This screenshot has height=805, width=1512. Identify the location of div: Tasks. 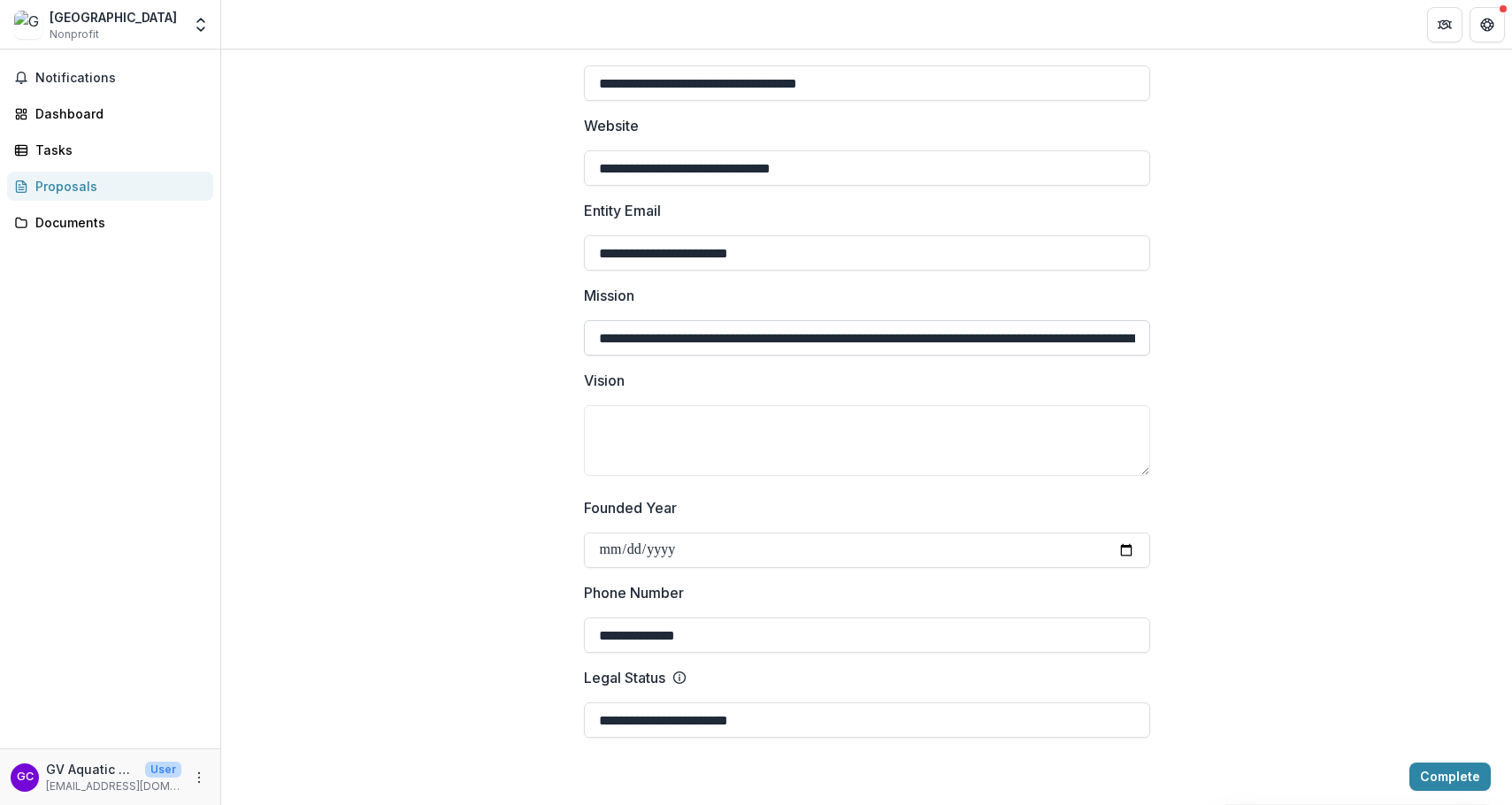
(117, 150).